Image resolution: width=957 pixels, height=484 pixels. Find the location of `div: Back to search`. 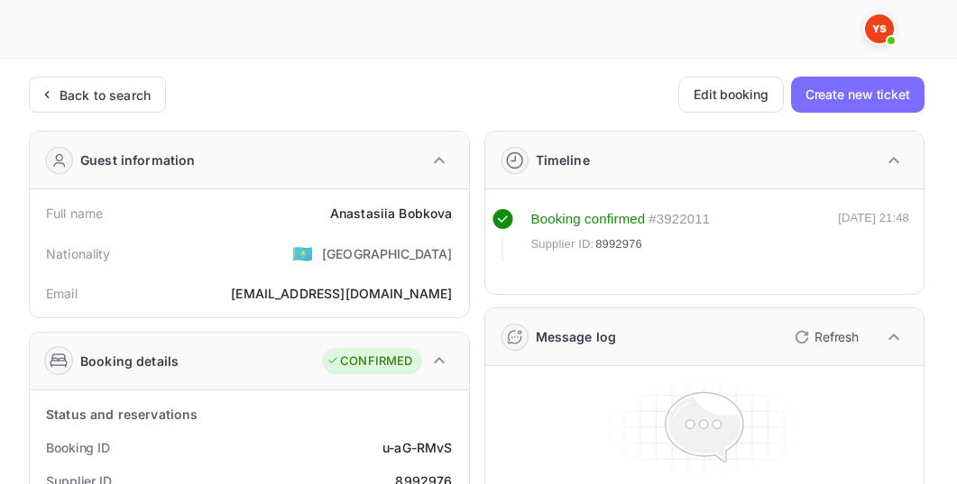

div: Back to search is located at coordinates (105, 95).